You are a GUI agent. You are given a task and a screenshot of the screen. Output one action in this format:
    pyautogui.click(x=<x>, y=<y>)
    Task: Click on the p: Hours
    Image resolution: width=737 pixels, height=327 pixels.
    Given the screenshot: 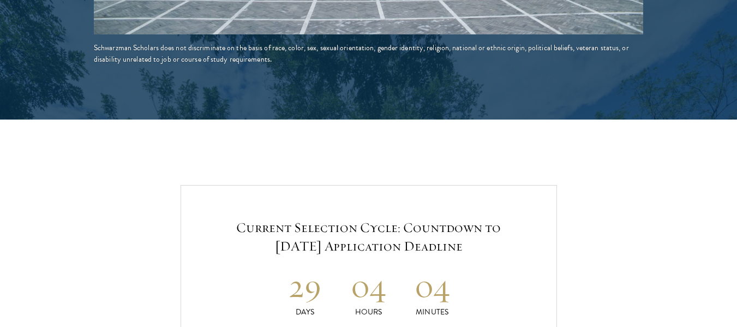 What is the action you would take?
    pyautogui.click(x=368, y=311)
    